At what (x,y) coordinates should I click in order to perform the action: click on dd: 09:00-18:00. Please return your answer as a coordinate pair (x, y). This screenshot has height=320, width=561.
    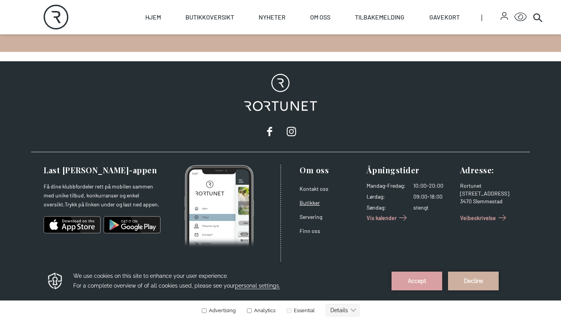
    Looking at the image, I should click on (434, 196).